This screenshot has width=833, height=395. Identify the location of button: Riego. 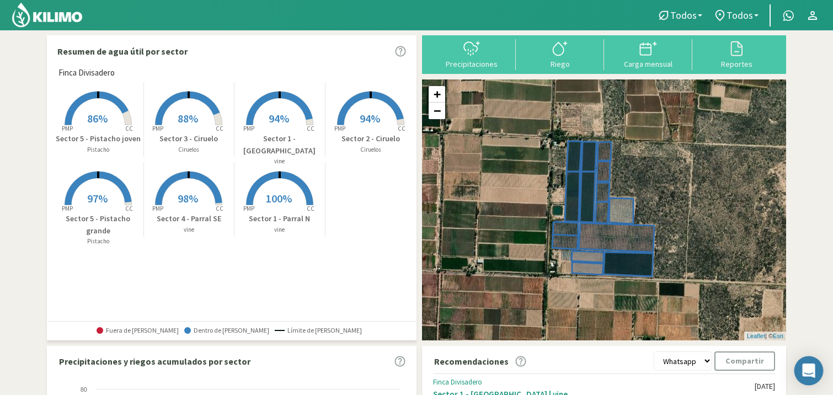
(560, 53).